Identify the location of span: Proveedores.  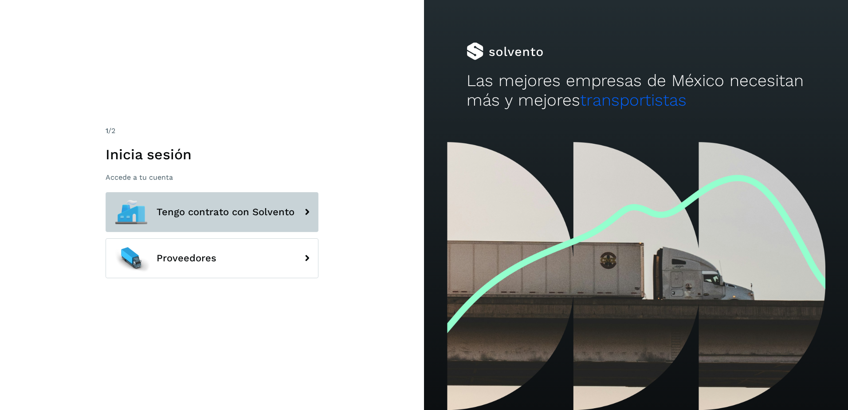
(186, 258).